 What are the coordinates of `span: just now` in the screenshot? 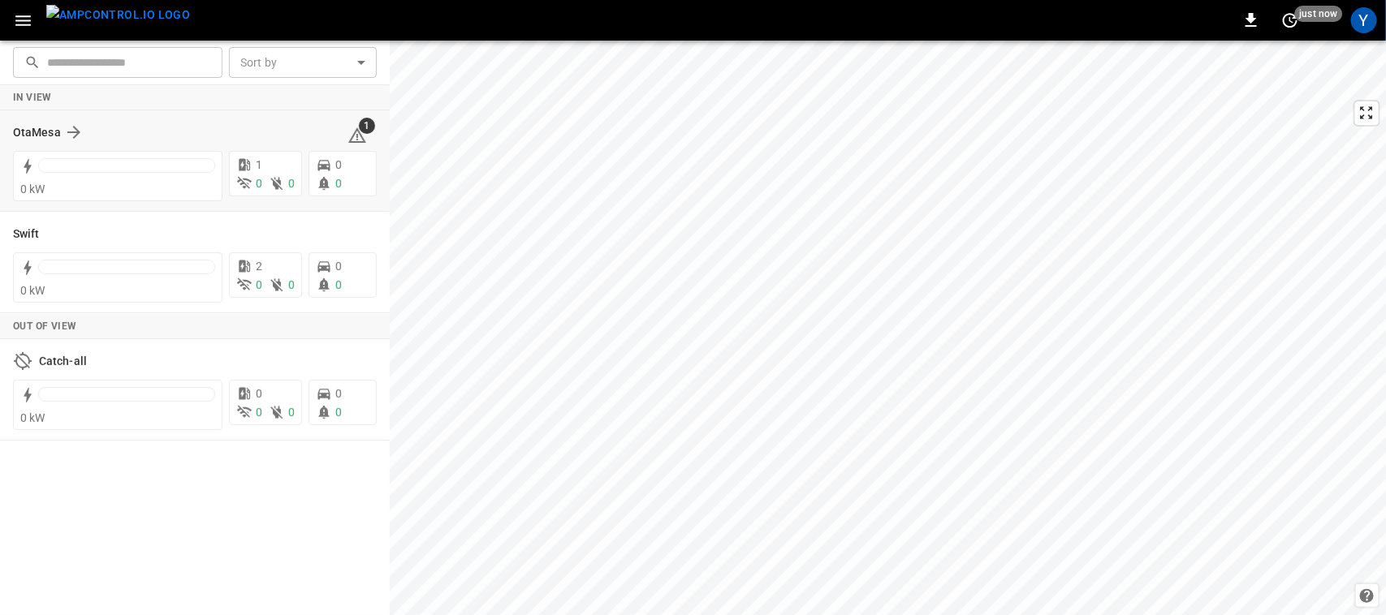 It's located at (1318, 14).